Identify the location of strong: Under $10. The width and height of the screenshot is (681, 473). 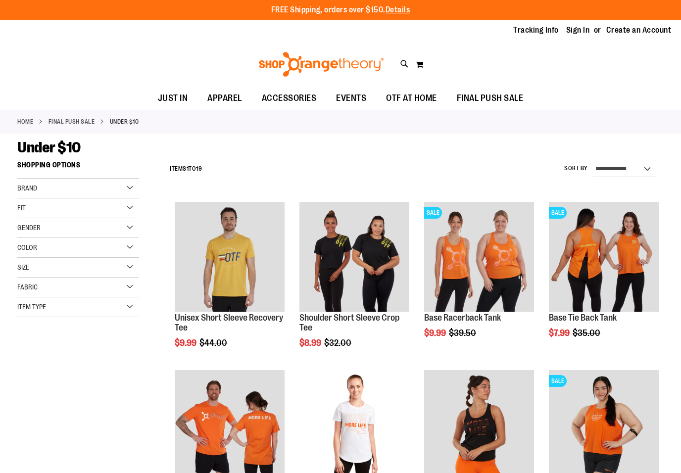
(124, 122).